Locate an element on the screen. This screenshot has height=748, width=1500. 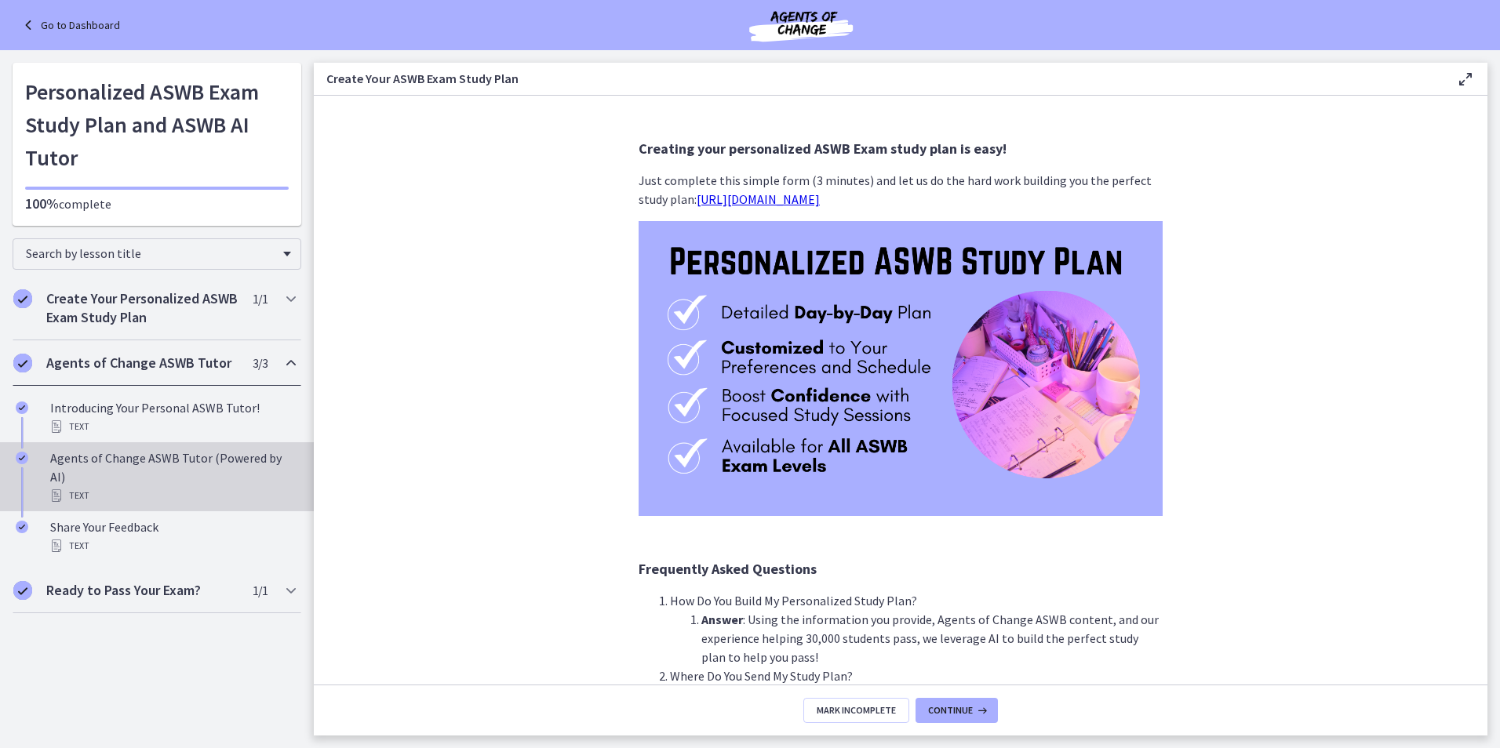
div: Search by lesson title is located at coordinates (157, 254).